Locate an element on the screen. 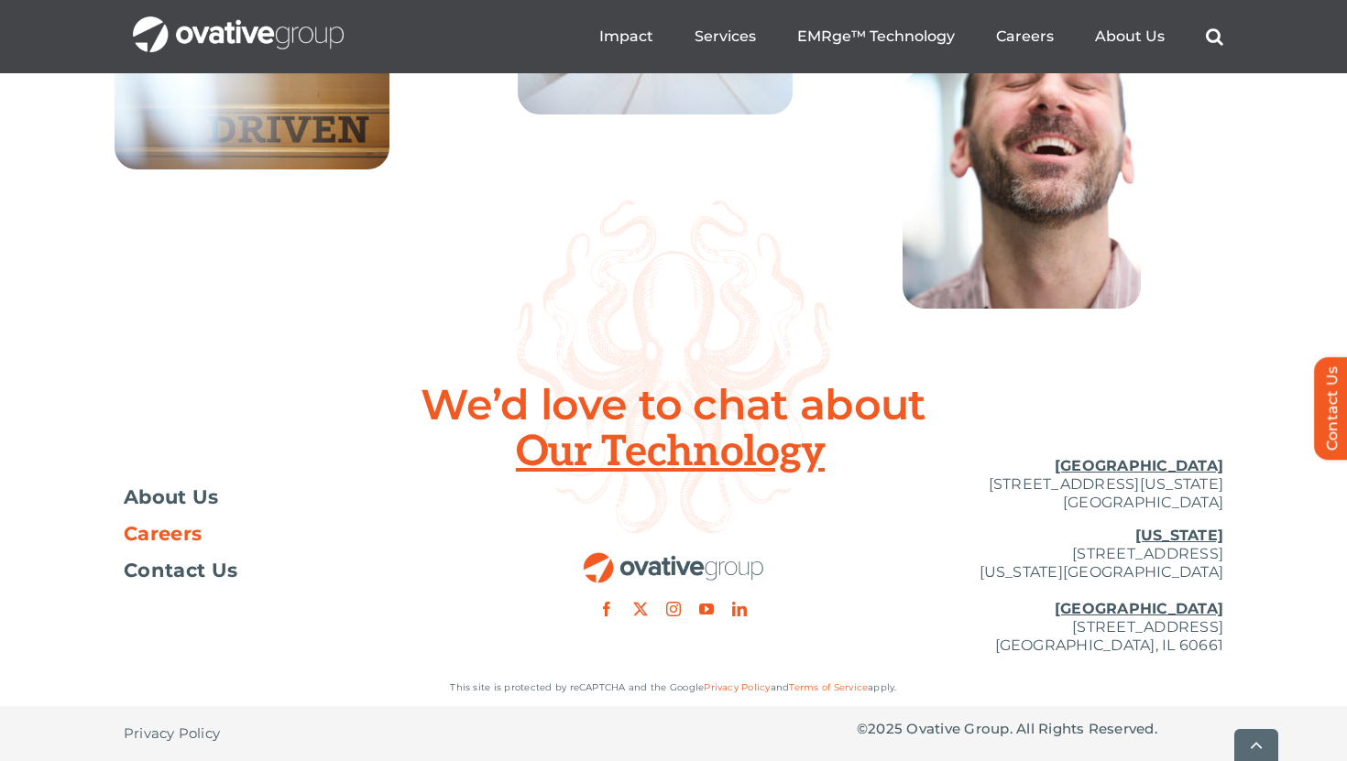  a: instagram is located at coordinates (674, 609).